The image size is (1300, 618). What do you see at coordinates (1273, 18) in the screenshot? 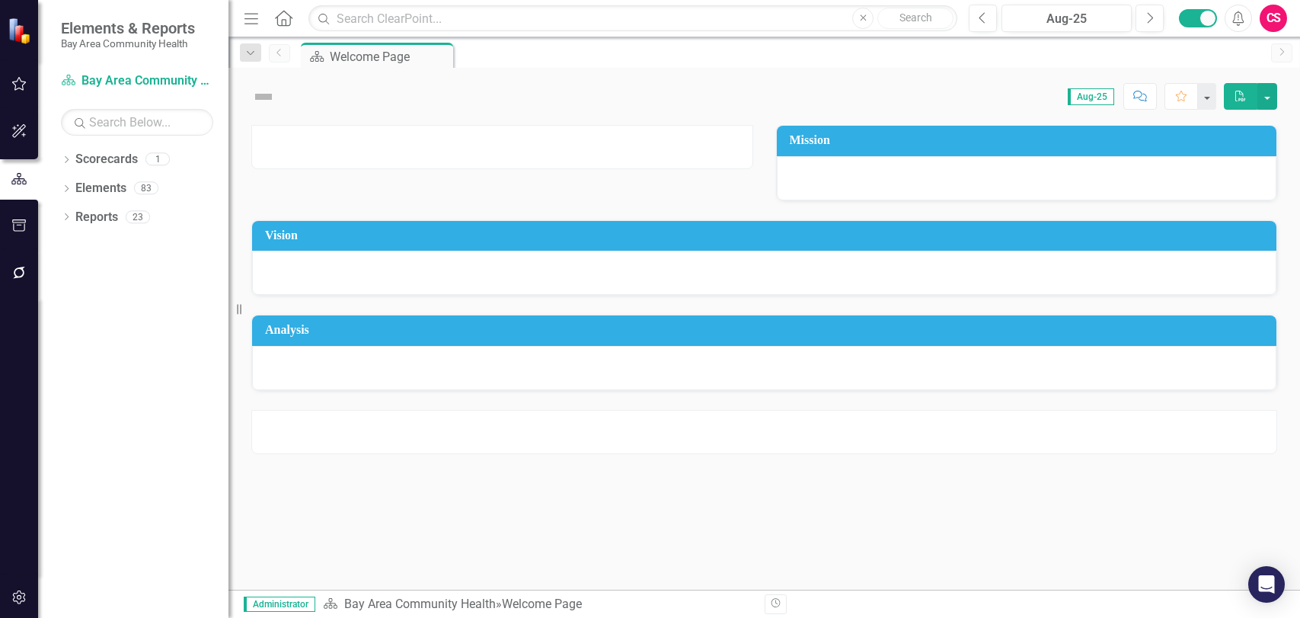
I see `div: CS` at bounding box center [1273, 18].